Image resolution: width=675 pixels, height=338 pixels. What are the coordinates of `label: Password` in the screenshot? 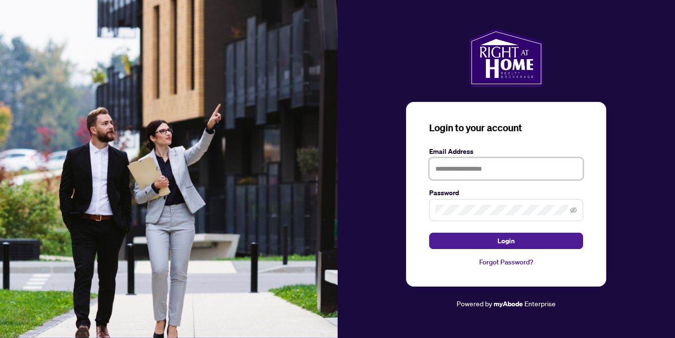 It's located at (506, 193).